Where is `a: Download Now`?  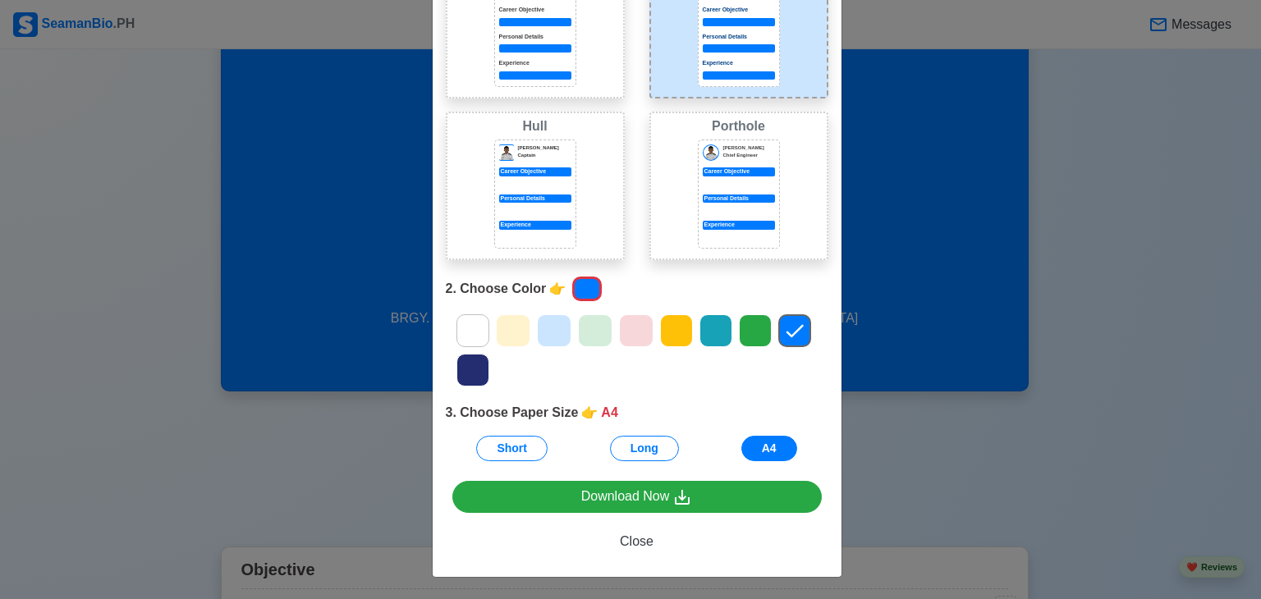
a: Download Now is located at coordinates (637, 497).